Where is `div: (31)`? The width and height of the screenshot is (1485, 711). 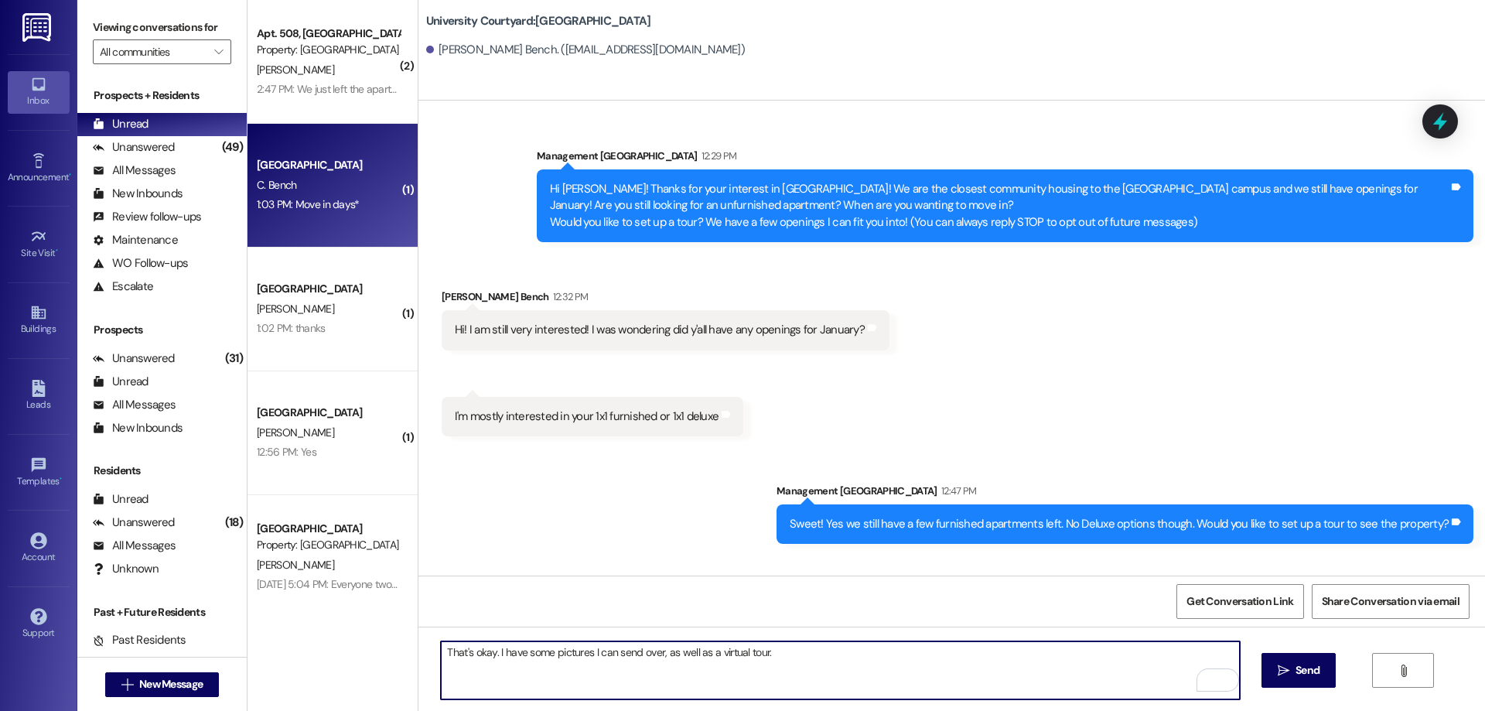
div: (31) is located at coordinates (234, 358).